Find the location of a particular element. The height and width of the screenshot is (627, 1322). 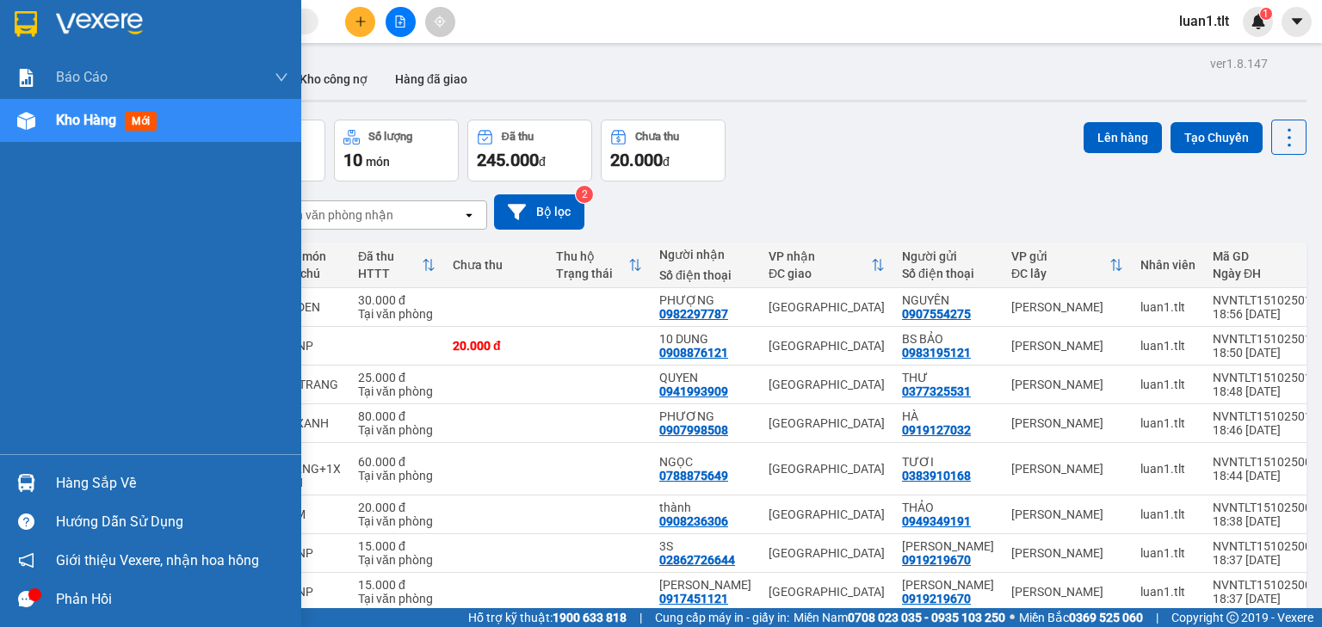

span: 10 is located at coordinates (353, 160).